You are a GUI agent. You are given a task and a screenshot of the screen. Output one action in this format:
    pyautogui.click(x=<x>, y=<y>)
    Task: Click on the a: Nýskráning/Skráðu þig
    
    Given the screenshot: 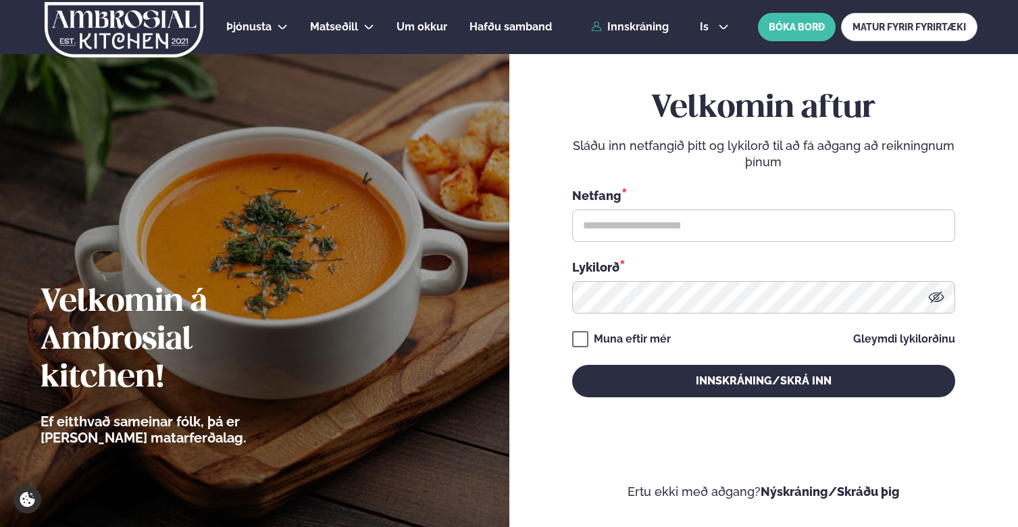 What is the action you would take?
    pyautogui.click(x=830, y=491)
    